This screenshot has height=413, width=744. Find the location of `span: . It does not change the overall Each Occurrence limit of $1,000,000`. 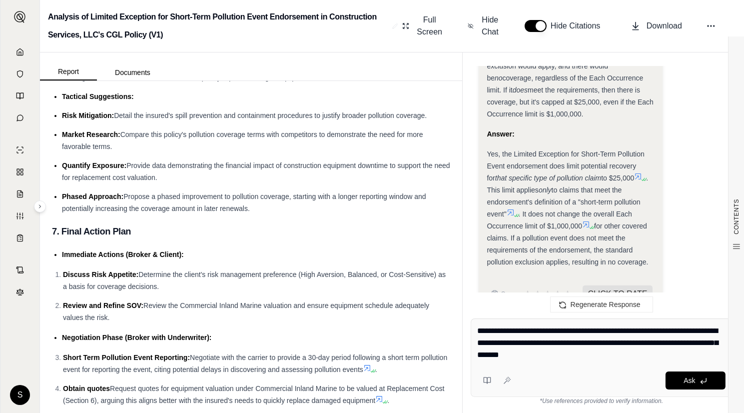

span: . It does not change the overall Each Occurrence limit of $1,000,000 is located at coordinates (559, 220).